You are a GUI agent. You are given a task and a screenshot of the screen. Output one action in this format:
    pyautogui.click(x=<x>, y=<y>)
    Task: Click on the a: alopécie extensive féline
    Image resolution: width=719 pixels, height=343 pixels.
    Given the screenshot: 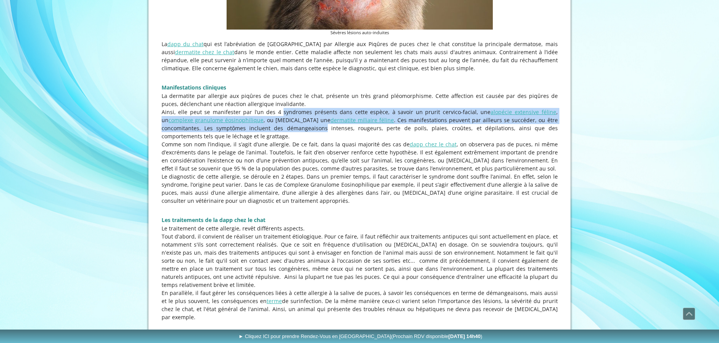 What is the action you would take?
    pyautogui.click(x=523, y=112)
    